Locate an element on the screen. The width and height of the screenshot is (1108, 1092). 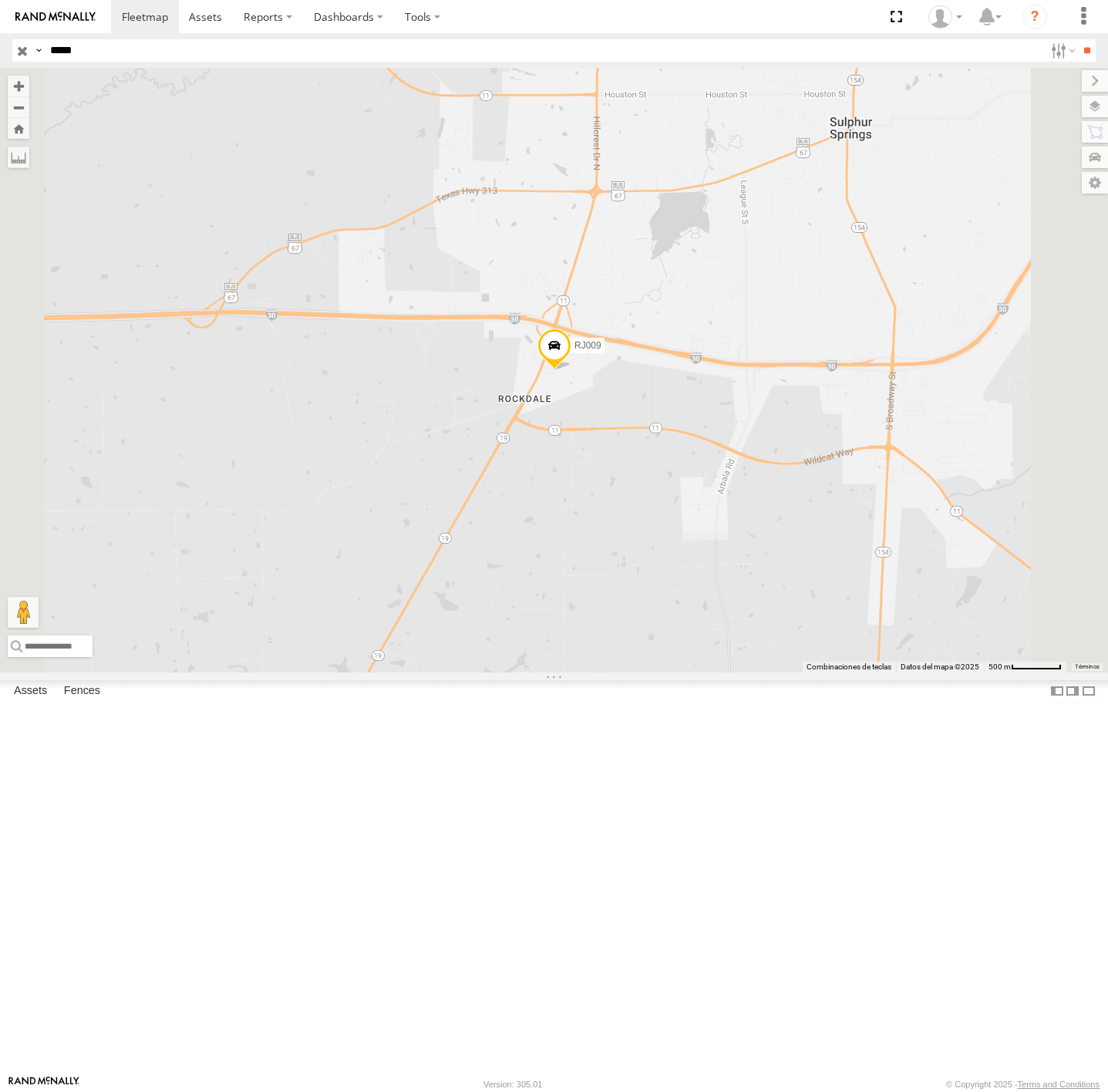
span: 500 m is located at coordinates (1000, 666).